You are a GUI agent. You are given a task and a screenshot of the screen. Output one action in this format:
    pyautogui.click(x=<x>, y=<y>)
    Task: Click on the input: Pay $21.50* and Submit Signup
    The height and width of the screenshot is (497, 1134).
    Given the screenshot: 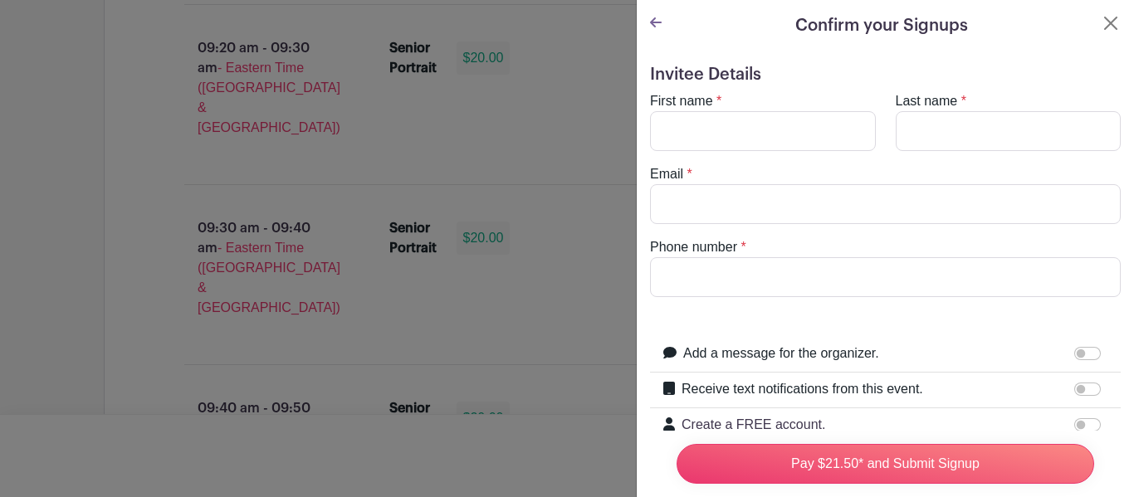 What is the action you would take?
    pyautogui.click(x=885, y=464)
    